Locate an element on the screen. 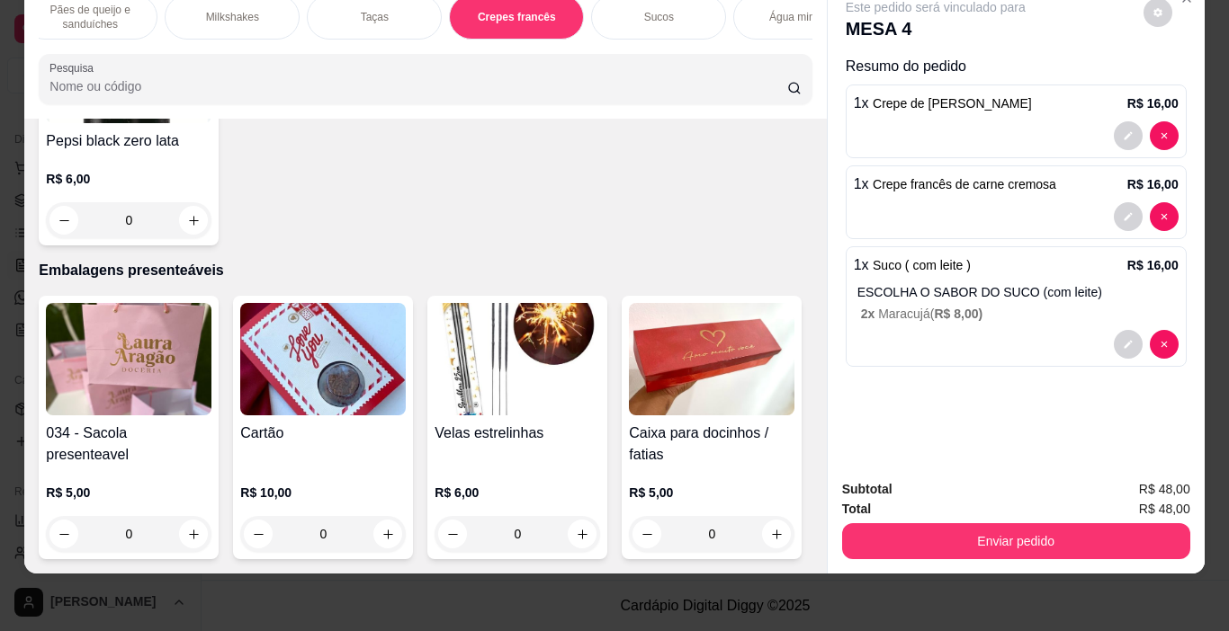  p: Embalagens presenteáveis is located at coordinates (425, 271).